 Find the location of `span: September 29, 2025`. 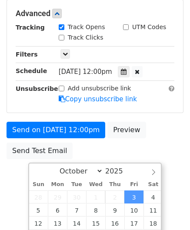

span: September 29, 2025 is located at coordinates (57, 197).